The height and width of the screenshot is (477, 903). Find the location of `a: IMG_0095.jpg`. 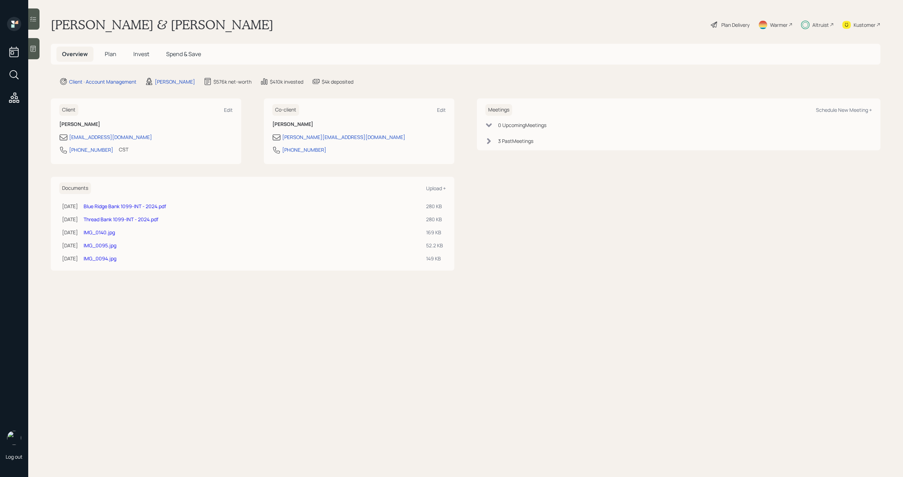

a: IMG_0095.jpg is located at coordinates (100, 245).